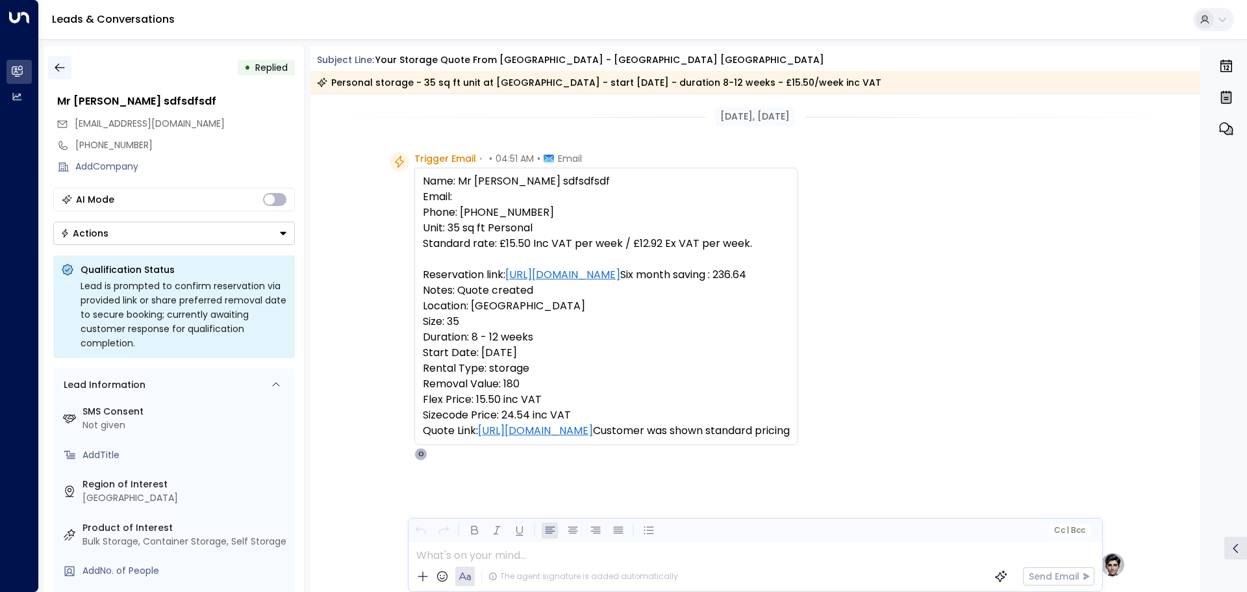 The image size is (1247, 592). What do you see at coordinates (570, 158) in the screenshot?
I see `span: Email` at bounding box center [570, 158].